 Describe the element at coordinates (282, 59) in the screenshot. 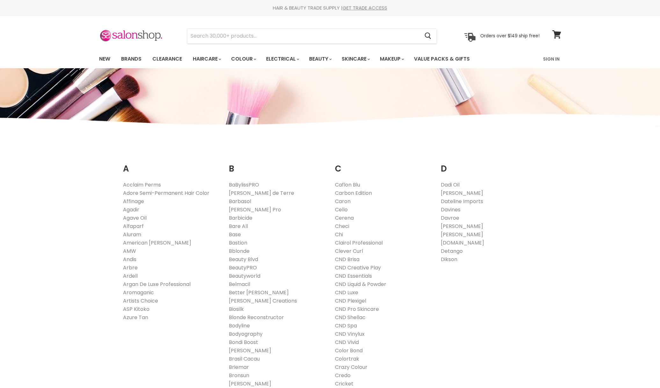

I see `a: Electrical` at that location.